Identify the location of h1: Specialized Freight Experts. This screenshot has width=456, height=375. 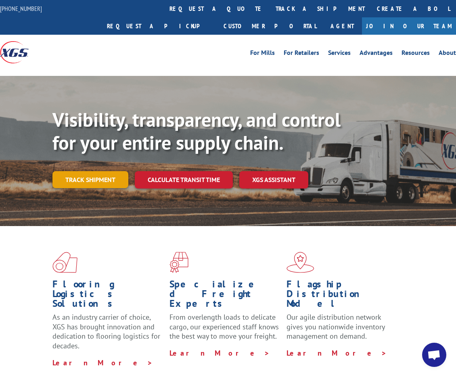
(225, 296).